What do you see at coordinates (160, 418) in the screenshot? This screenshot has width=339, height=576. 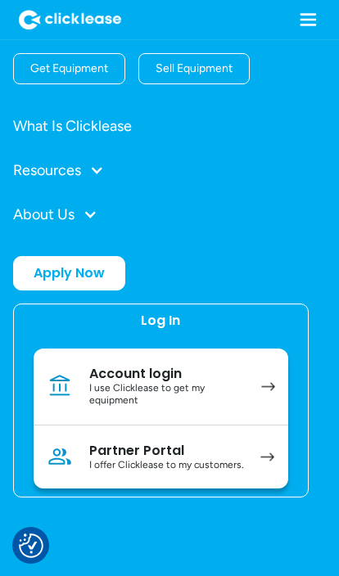 I see `nav: Log In` at bounding box center [160, 418].